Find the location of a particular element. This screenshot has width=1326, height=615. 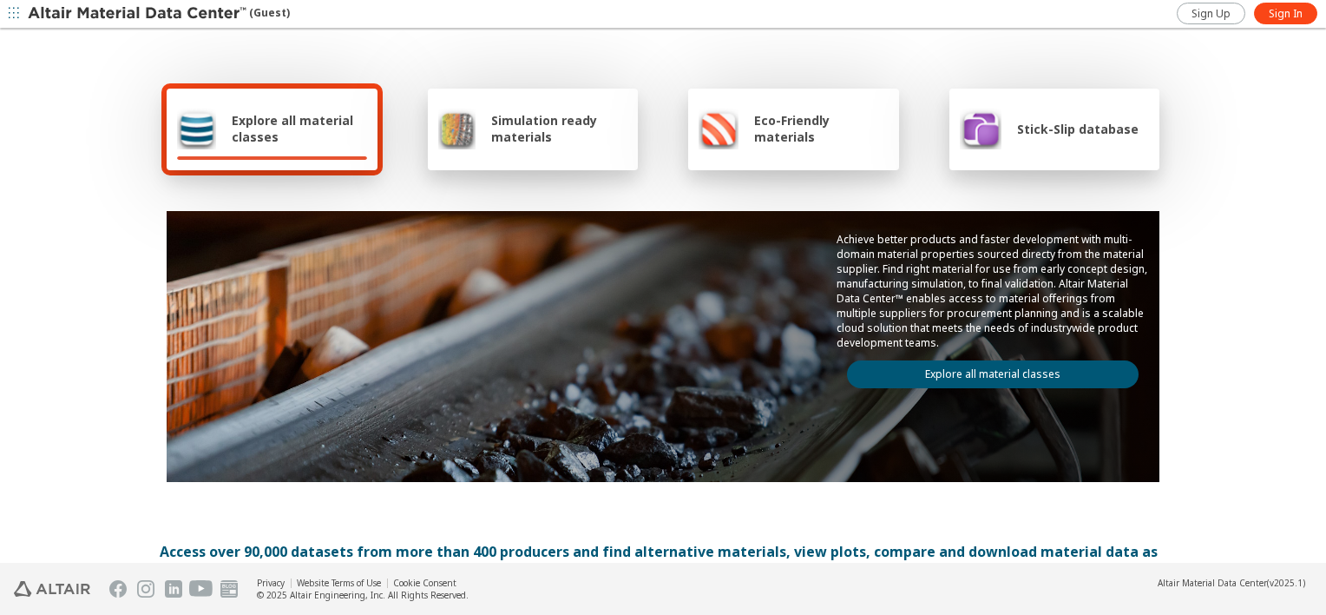

a: Privacy is located at coordinates (271, 582).